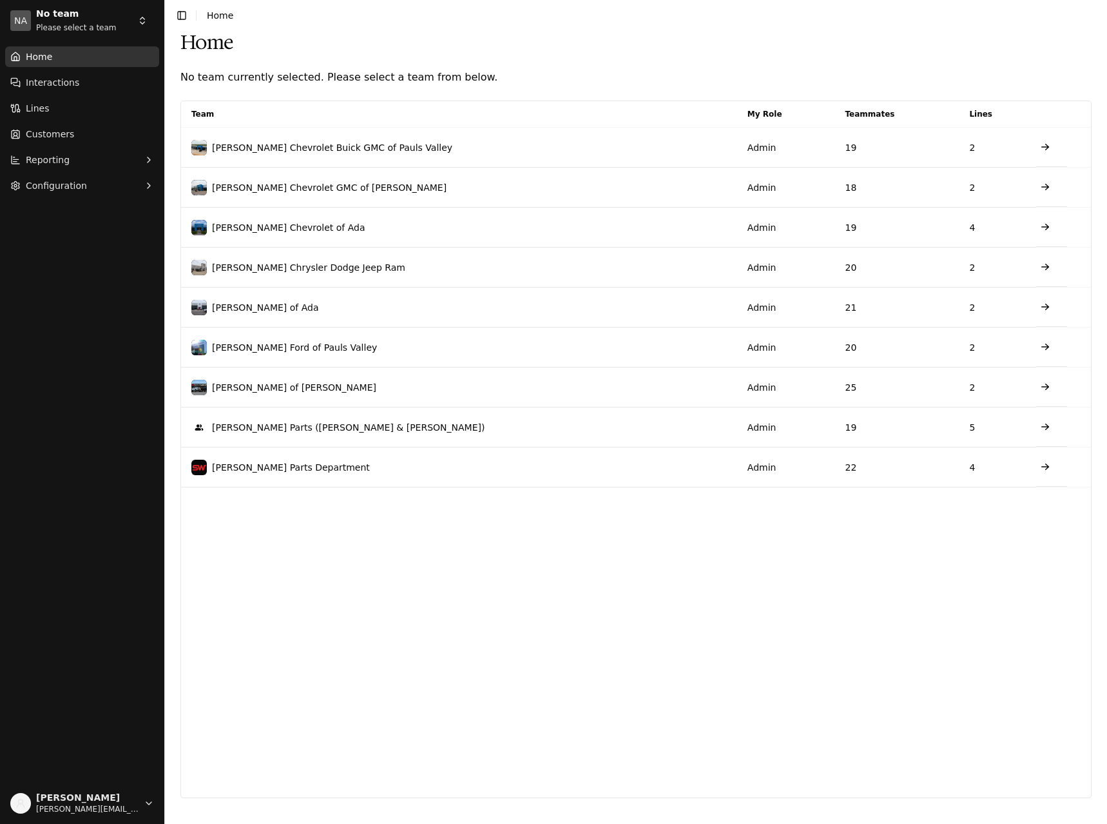  What do you see at coordinates (786, 114) in the screenshot?
I see `th: My Role` at bounding box center [786, 114].